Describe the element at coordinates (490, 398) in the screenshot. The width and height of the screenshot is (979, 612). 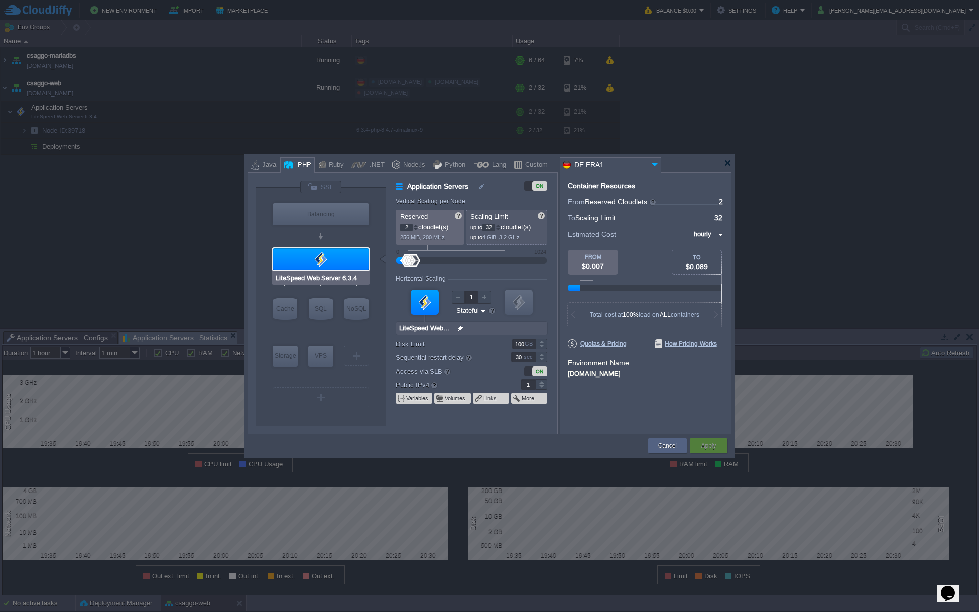
I see `button: Links` at that location.